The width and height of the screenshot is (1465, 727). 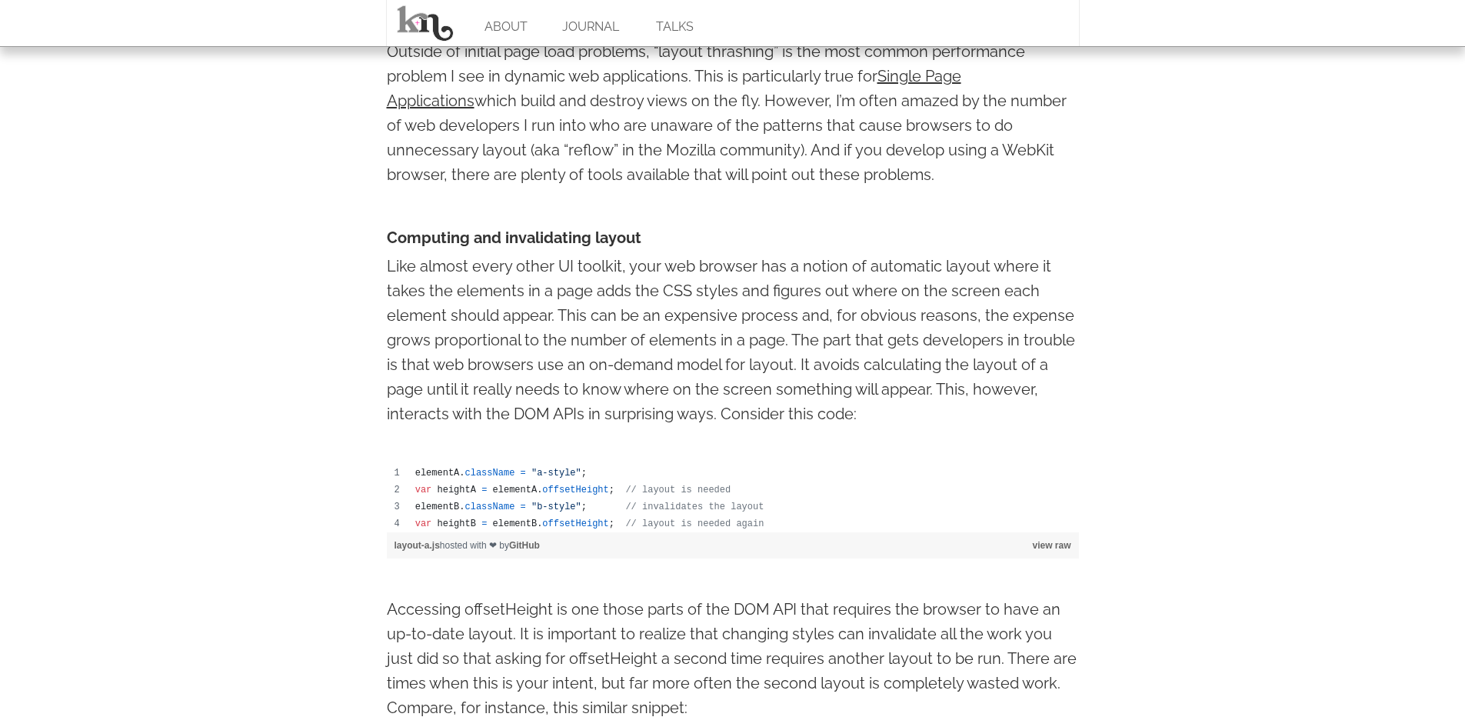 I want to click on p: Outside of initial page load problems, “layout thrashing” is the most common performance problem ..., so click(x=733, y=113).